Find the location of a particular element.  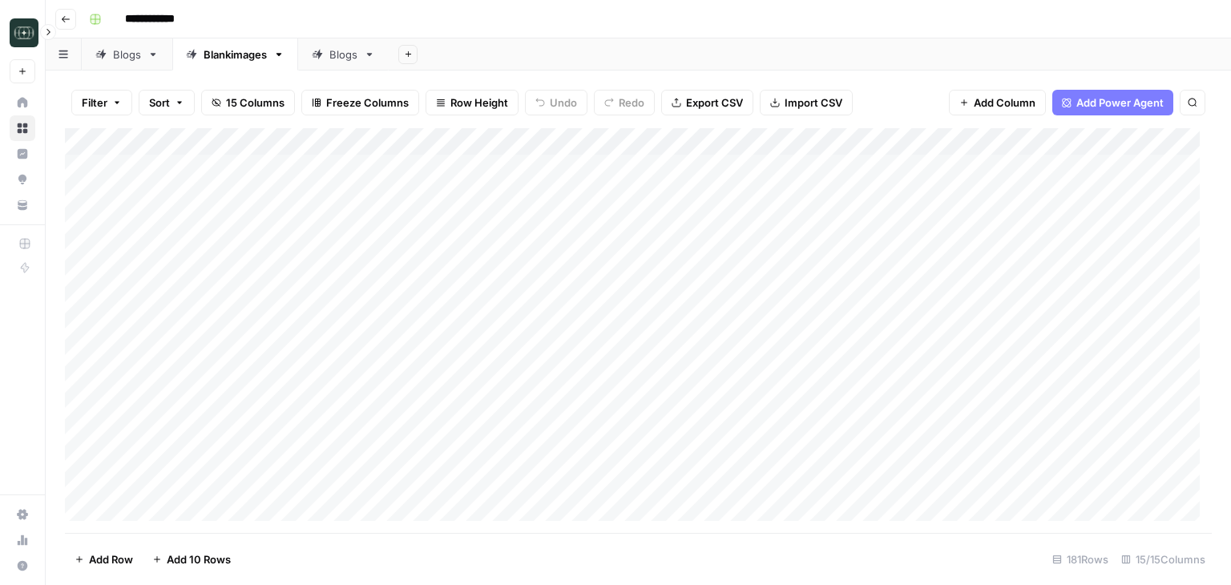

a: Usage is located at coordinates (22, 540).